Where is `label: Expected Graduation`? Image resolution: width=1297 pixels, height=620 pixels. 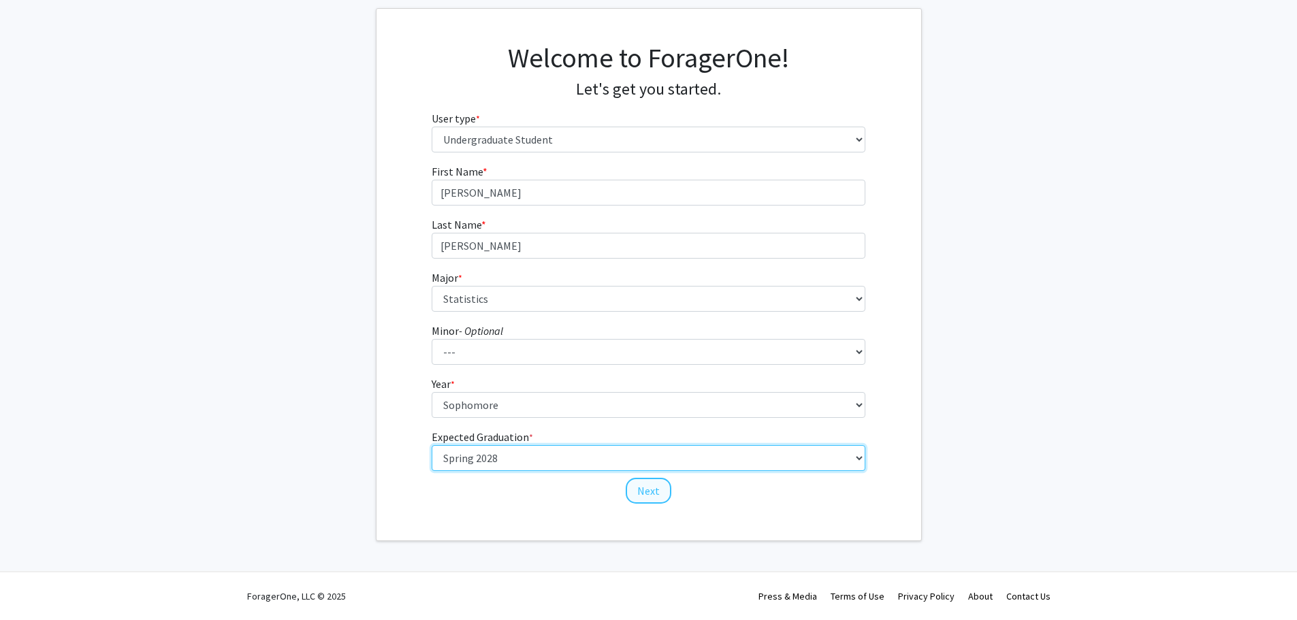 label: Expected Graduation is located at coordinates (482, 437).